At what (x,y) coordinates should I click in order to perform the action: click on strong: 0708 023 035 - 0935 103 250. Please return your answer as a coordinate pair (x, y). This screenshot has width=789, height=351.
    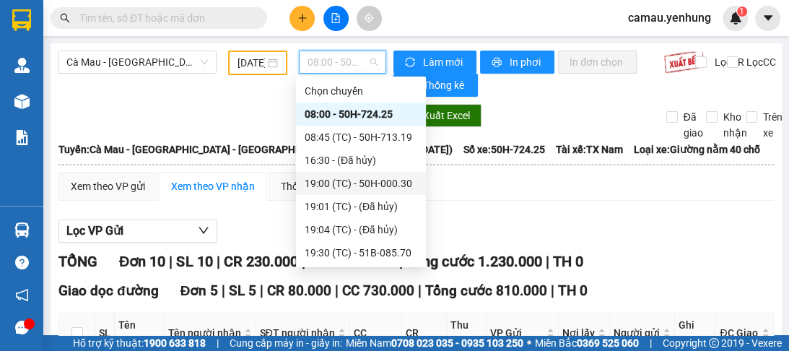
    Looking at the image, I should click on (457, 343).